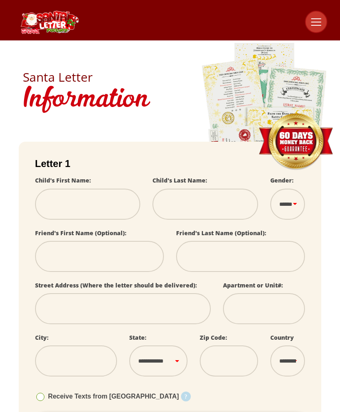 Image resolution: width=340 pixels, height=412 pixels. Describe the element at coordinates (116, 285) in the screenshot. I see `label: Street Address (Where the letter should be delivered):` at that location.